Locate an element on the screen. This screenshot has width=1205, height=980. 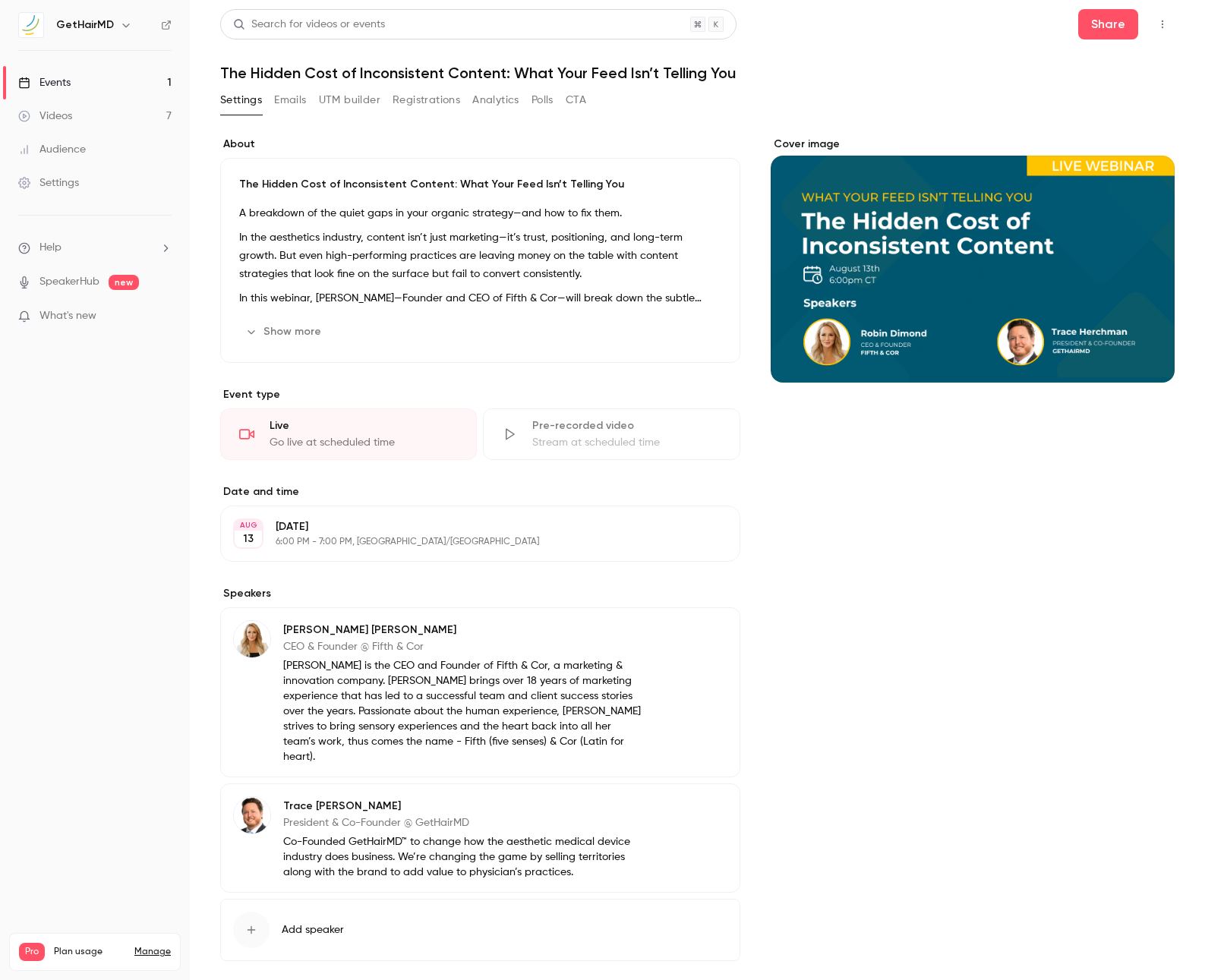
label: Speakers is located at coordinates (480, 594).